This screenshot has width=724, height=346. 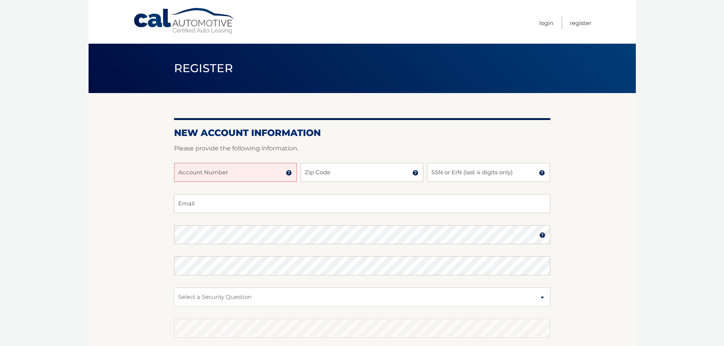 What do you see at coordinates (362, 133) in the screenshot?
I see `h2: New Account Information` at bounding box center [362, 133].